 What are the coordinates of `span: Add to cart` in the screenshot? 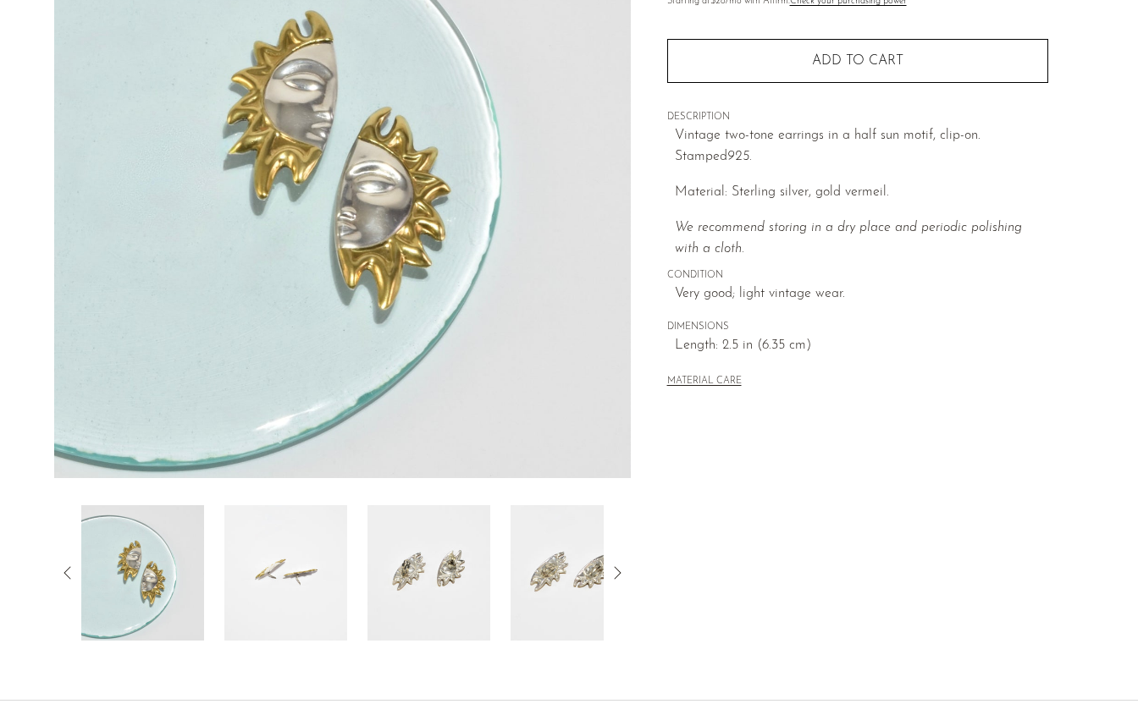 It's located at (857, 61).